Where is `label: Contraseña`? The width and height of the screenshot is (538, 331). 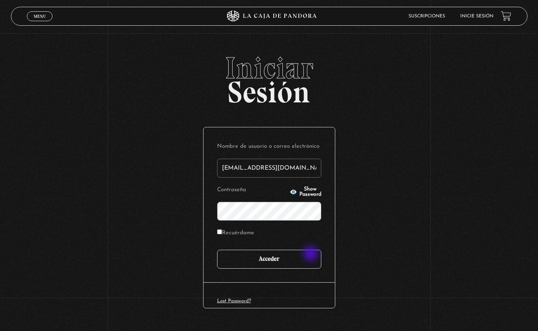
label: Contraseña is located at coordinates (252, 190).